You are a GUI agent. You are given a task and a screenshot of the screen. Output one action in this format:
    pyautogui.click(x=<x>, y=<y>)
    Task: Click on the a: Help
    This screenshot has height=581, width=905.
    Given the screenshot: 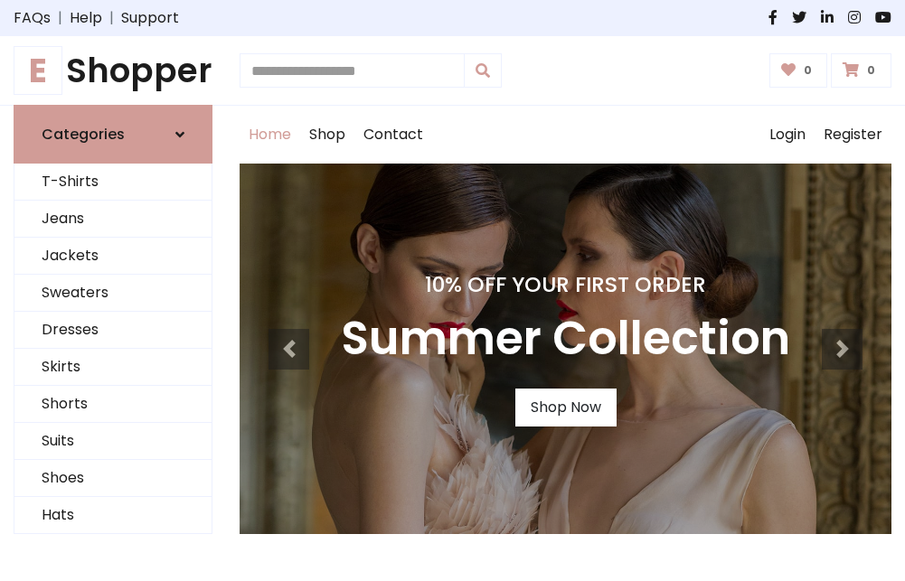 What is the action you would take?
    pyautogui.click(x=86, y=18)
    